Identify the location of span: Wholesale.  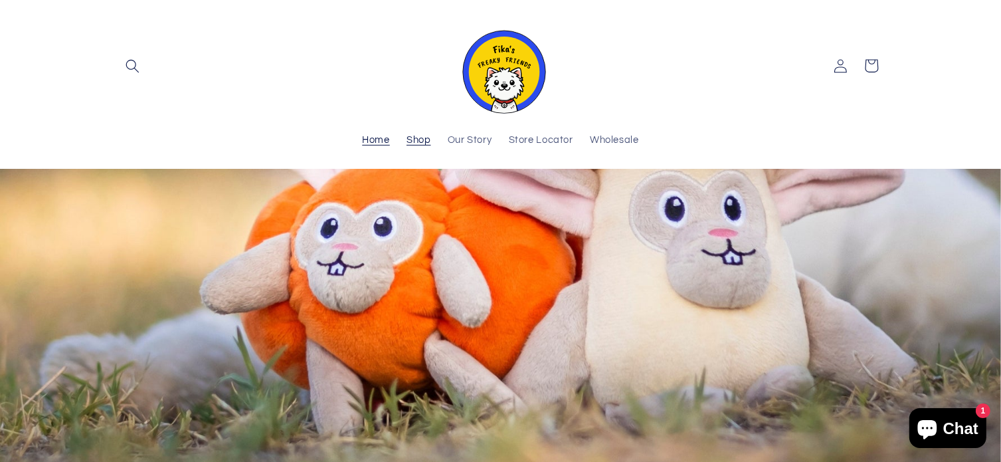
(614, 140).